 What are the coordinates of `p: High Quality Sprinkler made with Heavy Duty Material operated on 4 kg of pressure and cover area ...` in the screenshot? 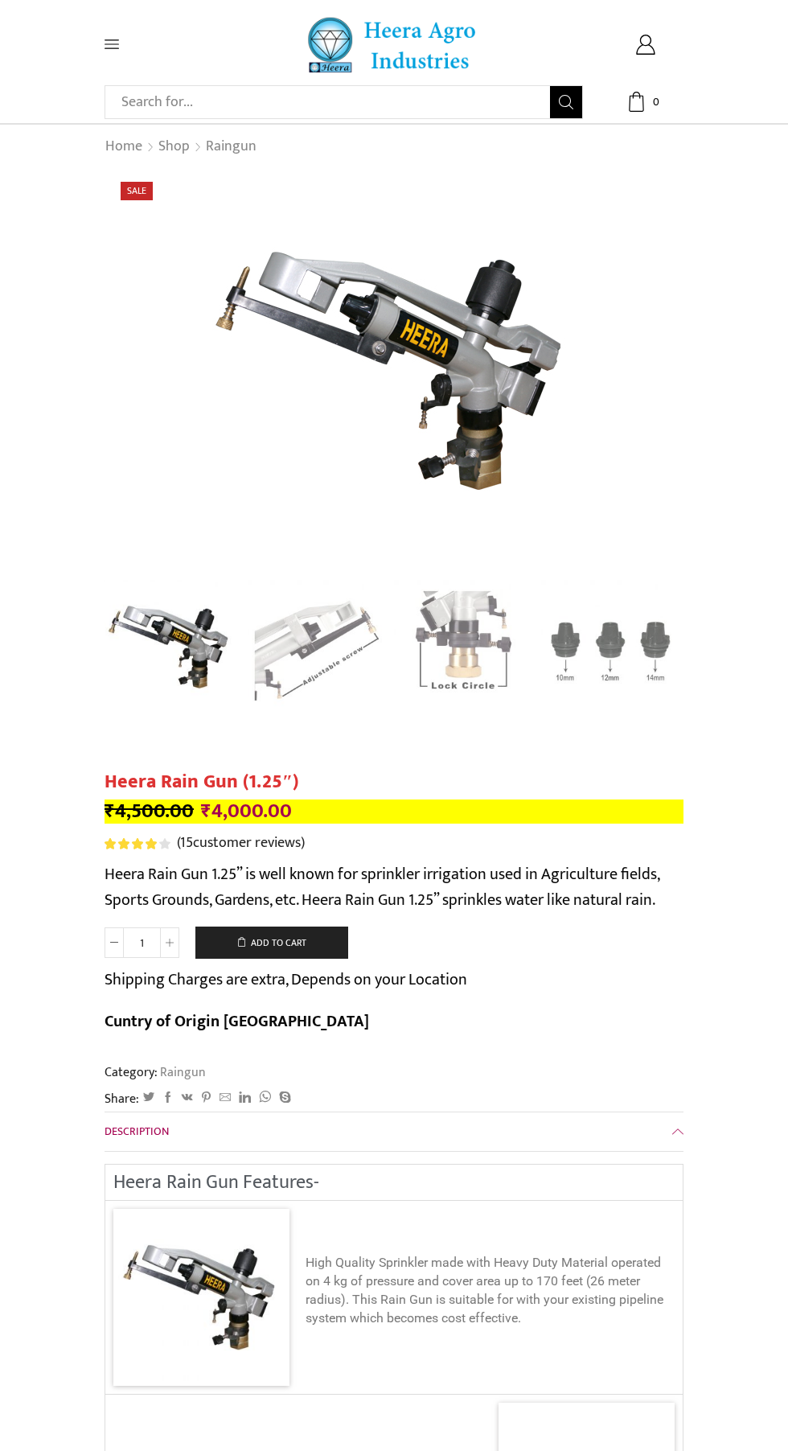 It's located at (490, 1290).